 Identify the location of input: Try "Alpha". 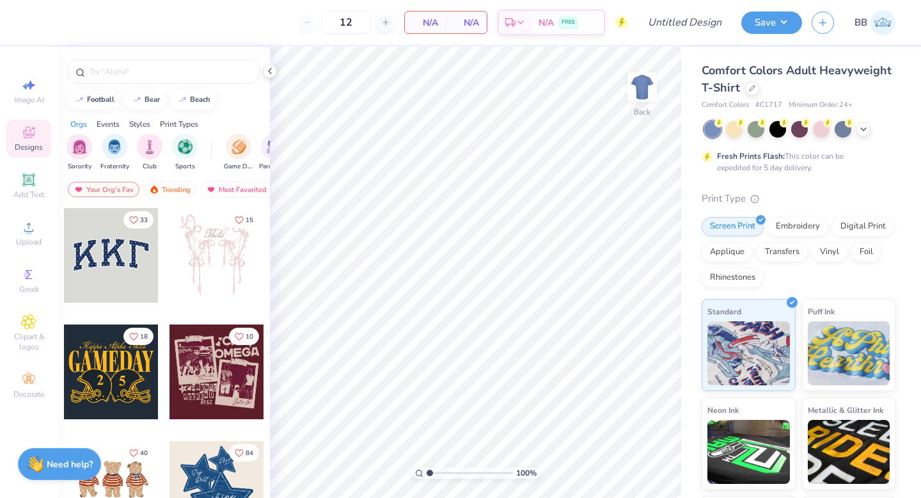
(170, 72).